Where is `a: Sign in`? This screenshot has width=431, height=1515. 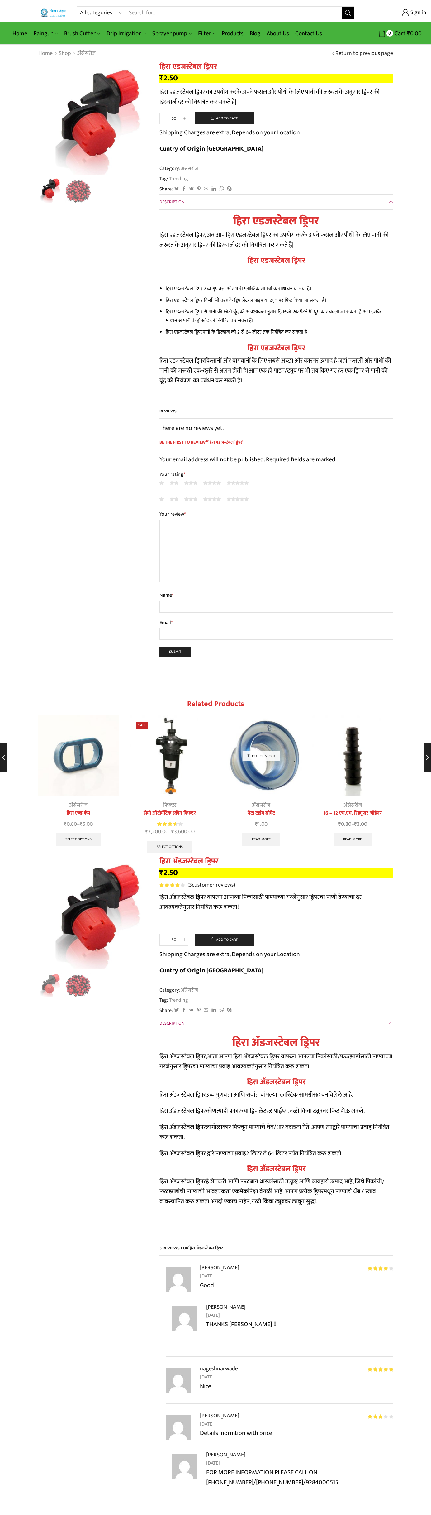 a: Sign in is located at coordinates (395, 13).